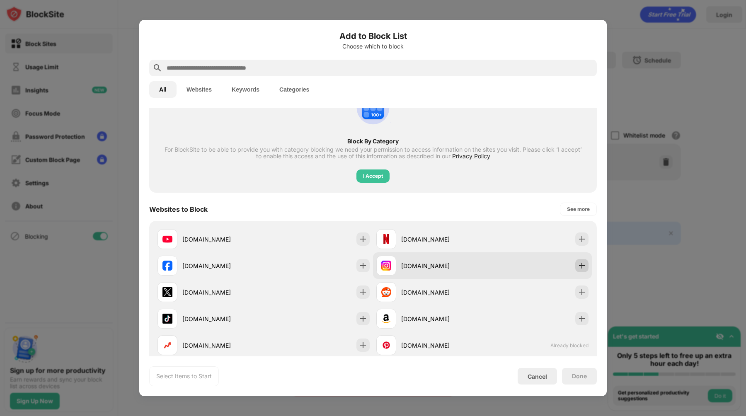  What do you see at coordinates (373, 46) in the screenshot?
I see `div: Choose which to block` at bounding box center [373, 46].